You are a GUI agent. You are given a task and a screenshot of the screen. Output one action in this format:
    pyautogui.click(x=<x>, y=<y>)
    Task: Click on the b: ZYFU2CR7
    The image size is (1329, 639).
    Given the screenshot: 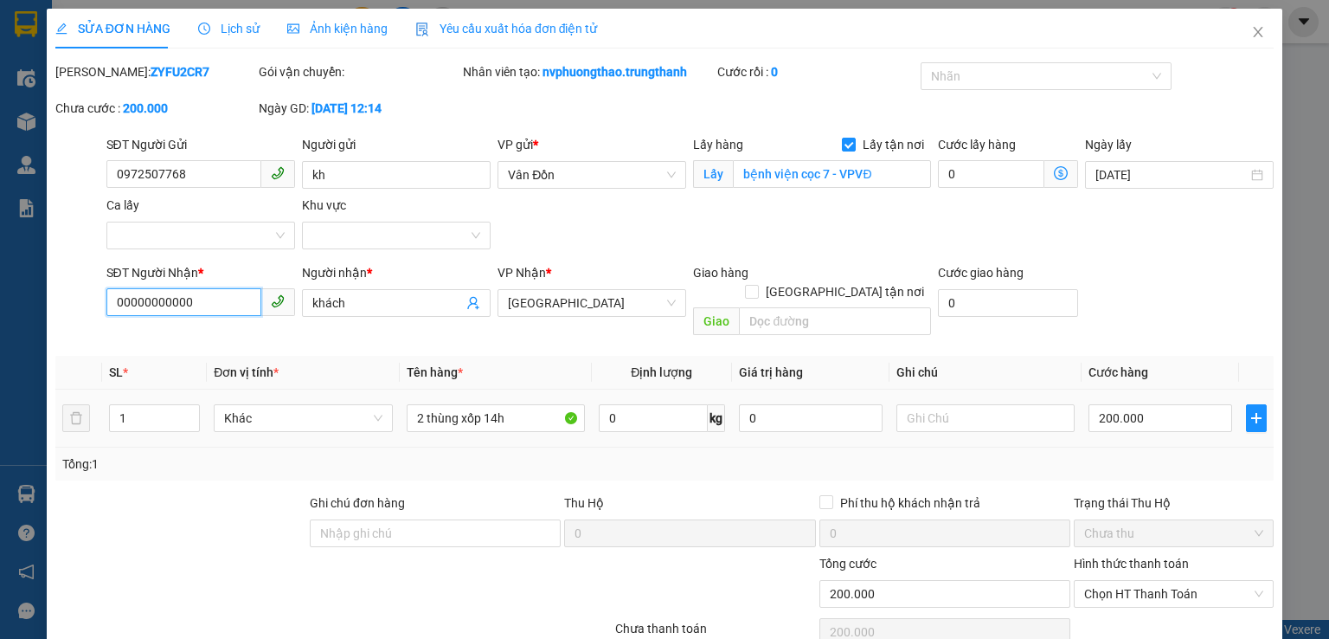 What is the action you would take?
    pyautogui.click(x=180, y=72)
    